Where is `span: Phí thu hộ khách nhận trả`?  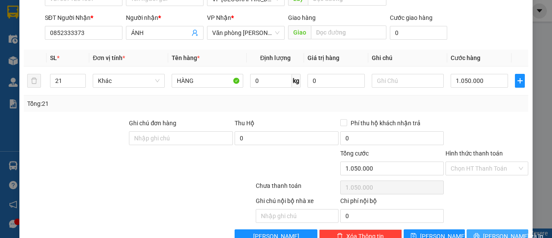
span: Phí thu hộ khách nhận trả is located at coordinates (386, 123).